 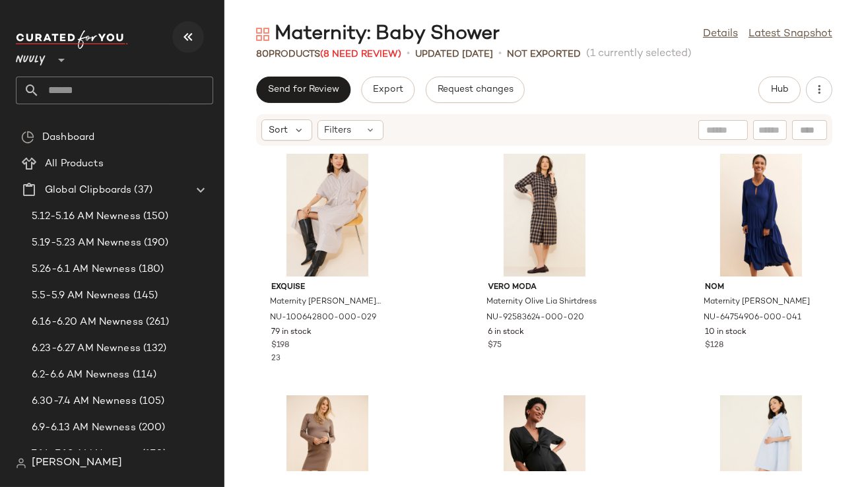 I want to click on span: 5.5-5.9 AM Newness, so click(x=81, y=296).